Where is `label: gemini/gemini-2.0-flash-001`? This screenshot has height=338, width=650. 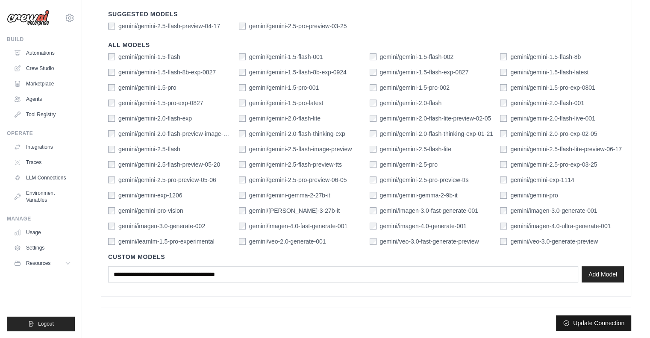
label: gemini/gemini-2.0-flash-001 is located at coordinates (547, 103).